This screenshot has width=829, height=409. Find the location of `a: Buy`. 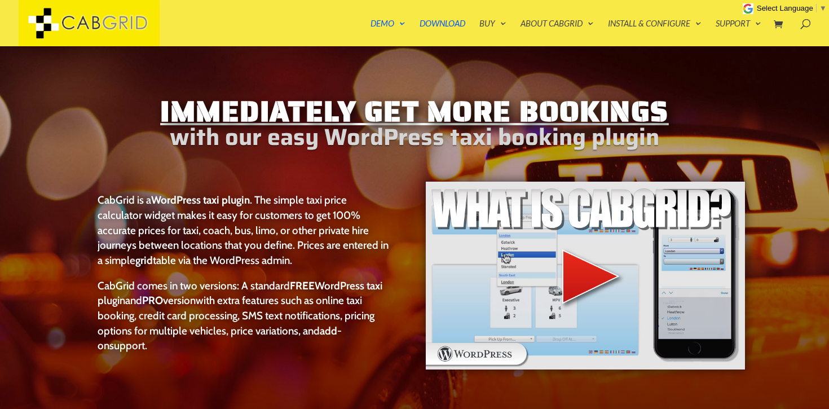

a: Buy is located at coordinates (493, 33).